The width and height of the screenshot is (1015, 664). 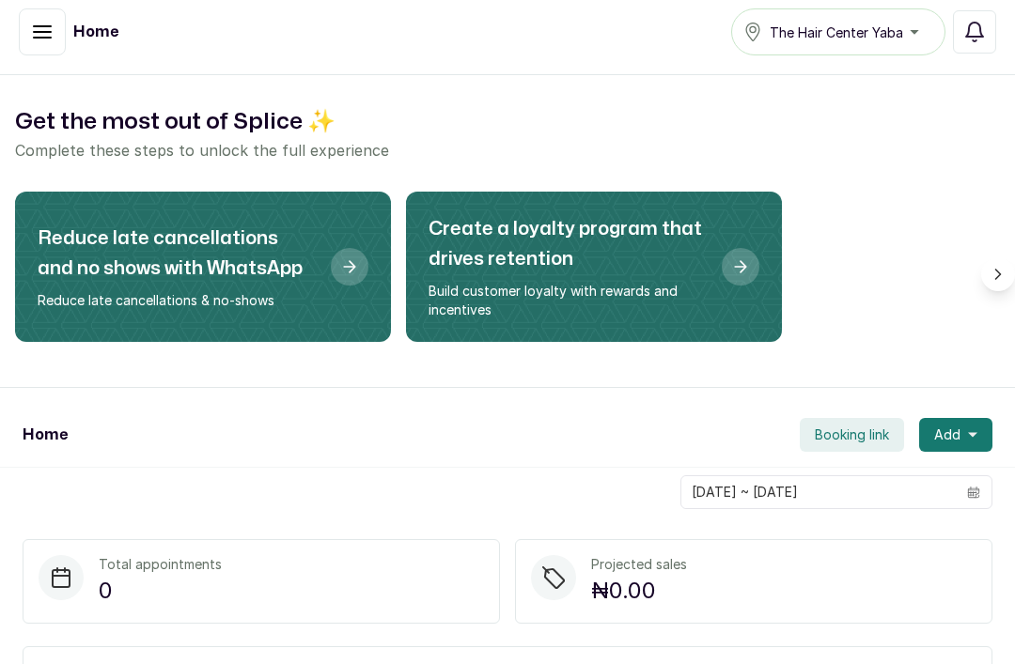 What do you see at coordinates (819, 492) in the screenshot?
I see `input: Select date` at bounding box center [819, 492].